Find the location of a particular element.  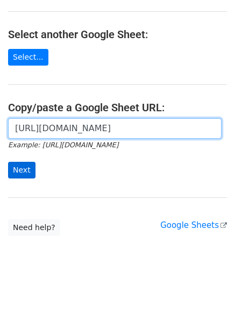

h4: Select another Google Sheet: is located at coordinates (117, 34).